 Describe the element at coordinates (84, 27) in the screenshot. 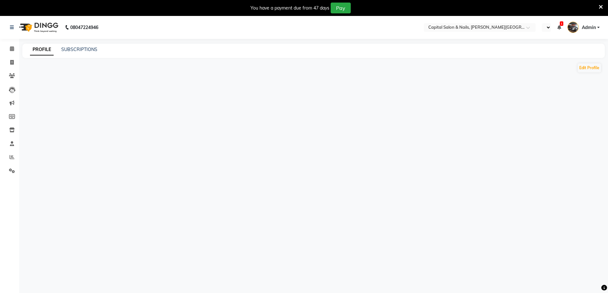

I see `b: 08047224946` at that location.